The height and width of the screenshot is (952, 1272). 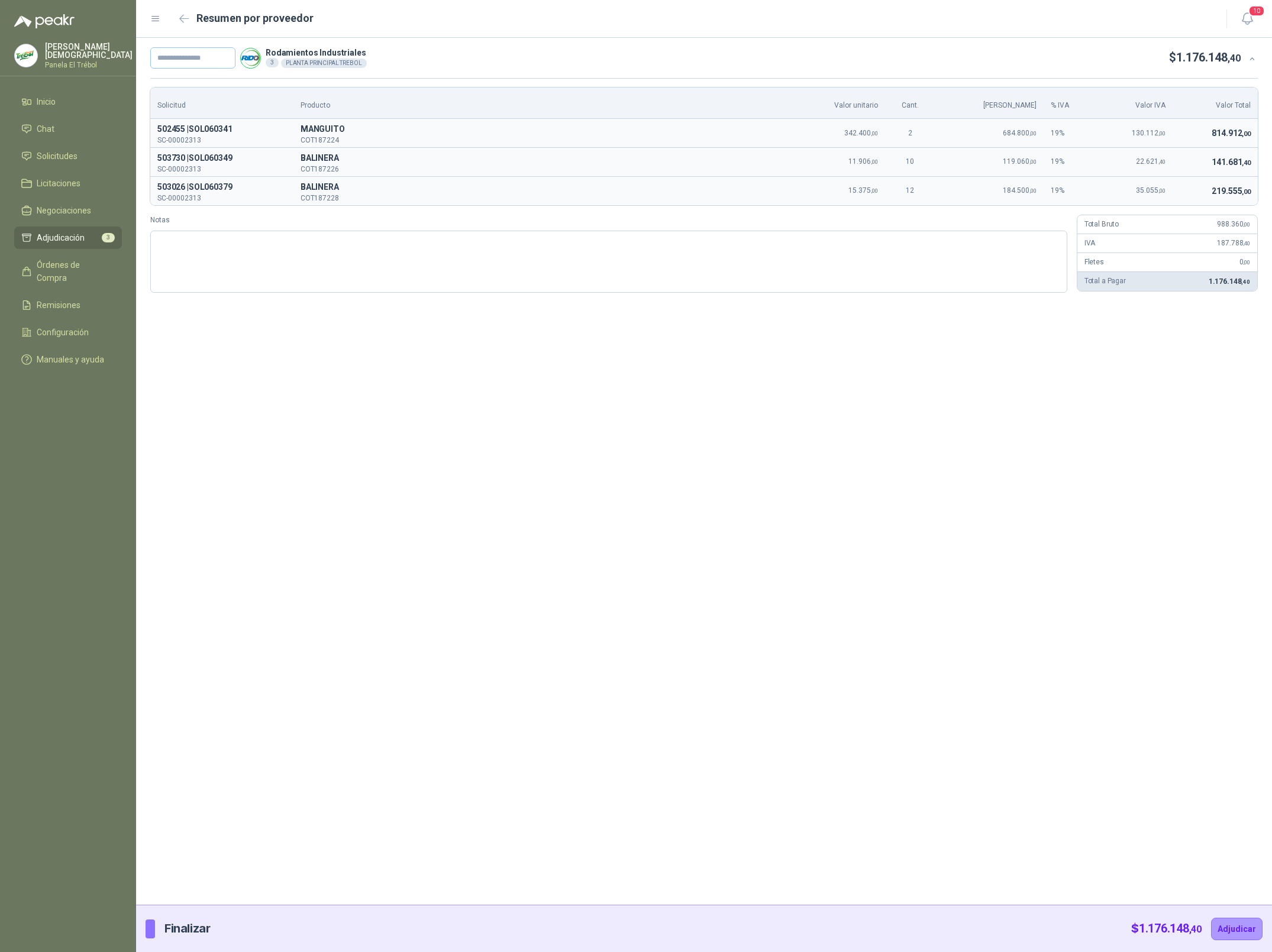 I want to click on p: Panela El Trébol, so click(x=89, y=65).